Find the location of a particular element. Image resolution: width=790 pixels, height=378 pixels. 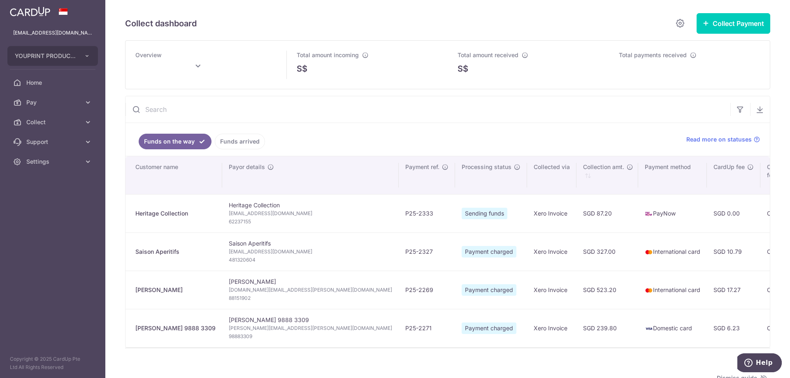

td: SGD 87.20 is located at coordinates (607, 213).